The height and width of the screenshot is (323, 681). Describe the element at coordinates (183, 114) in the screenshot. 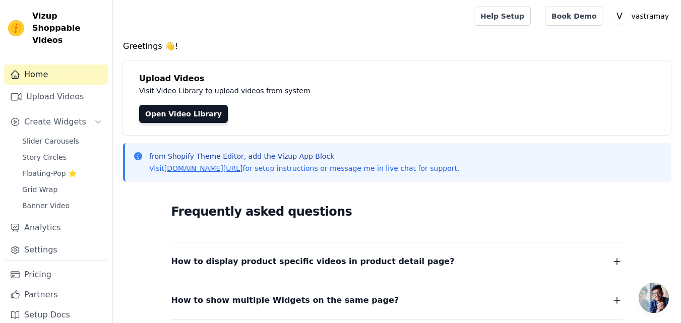

I see `a: Open Video Library` at that location.